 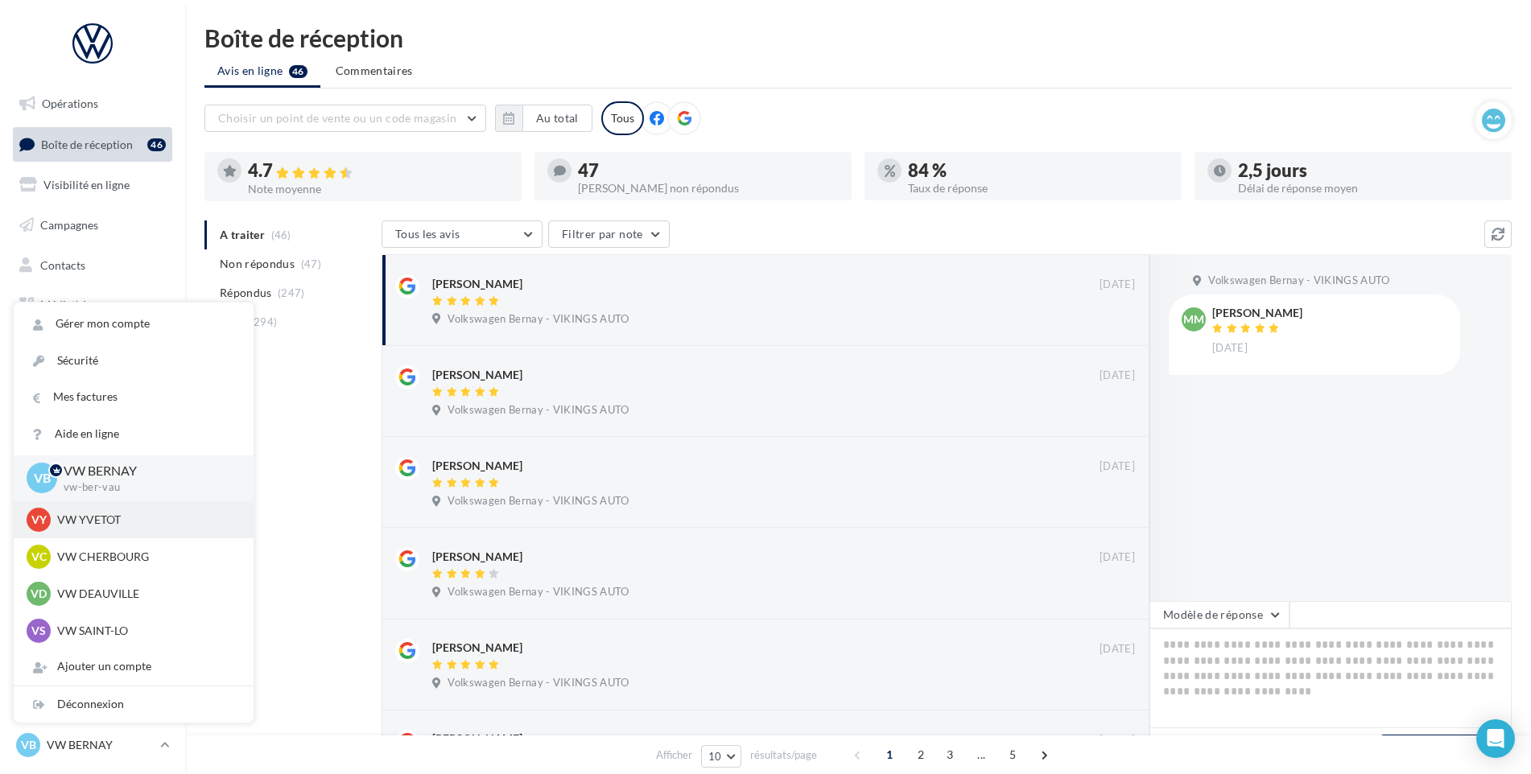 What do you see at coordinates (87, 143) in the screenshot?
I see `span: Boîte de réception` at bounding box center [87, 143].